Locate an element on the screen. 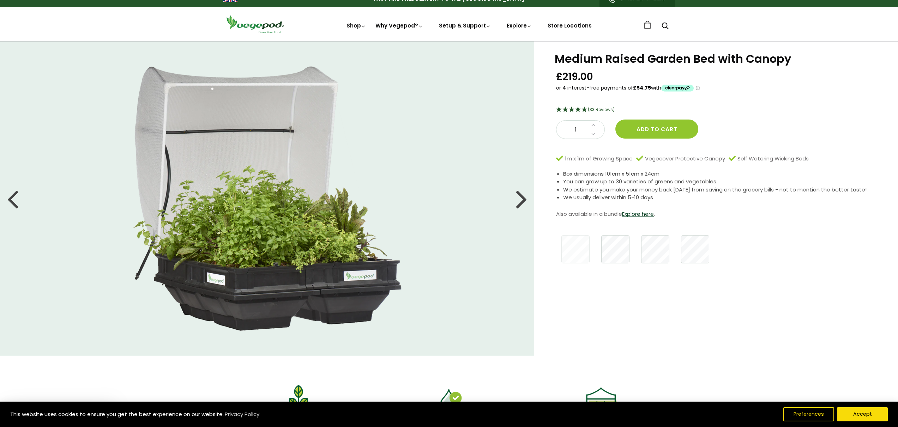  span: 1 is located at coordinates (576, 130).